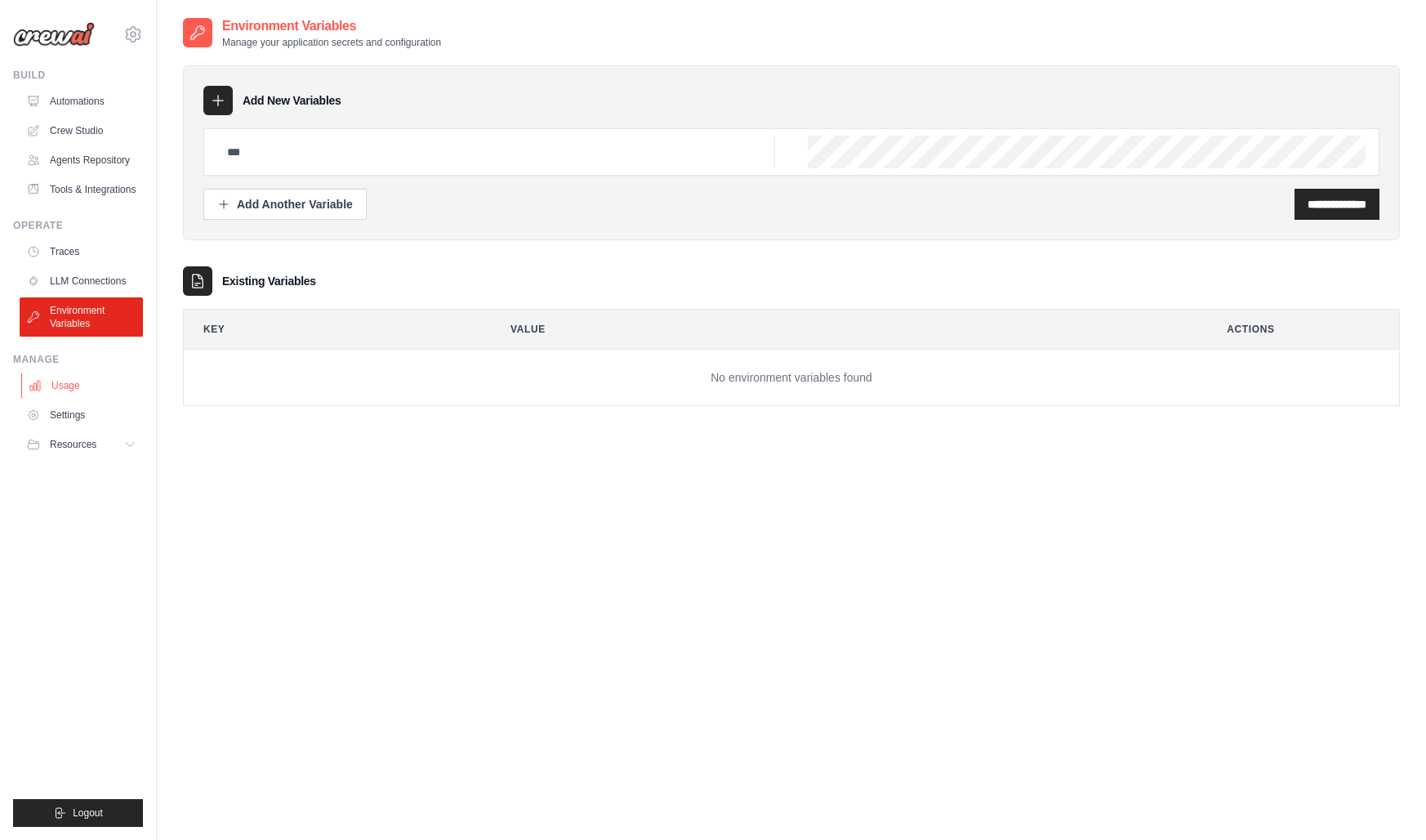 This screenshot has width=1426, height=840. Describe the element at coordinates (81, 102) in the screenshot. I see `a: Automations` at that location.